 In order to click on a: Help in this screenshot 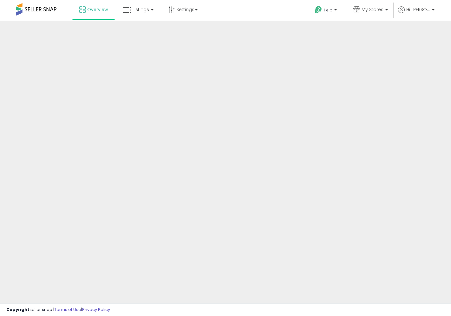, I will do `click(327, 11)`.